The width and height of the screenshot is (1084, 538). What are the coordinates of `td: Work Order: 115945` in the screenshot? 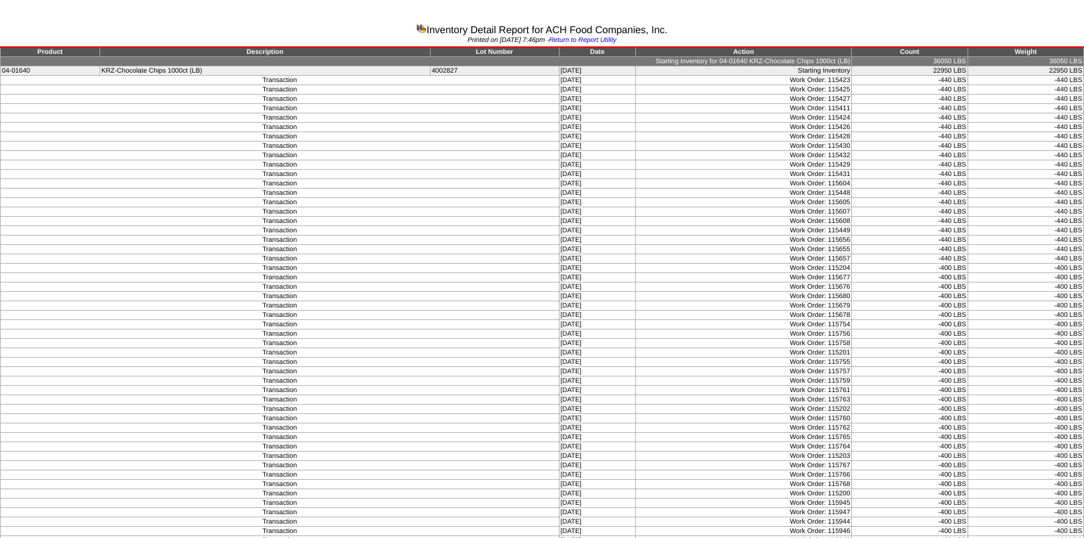 It's located at (744, 503).